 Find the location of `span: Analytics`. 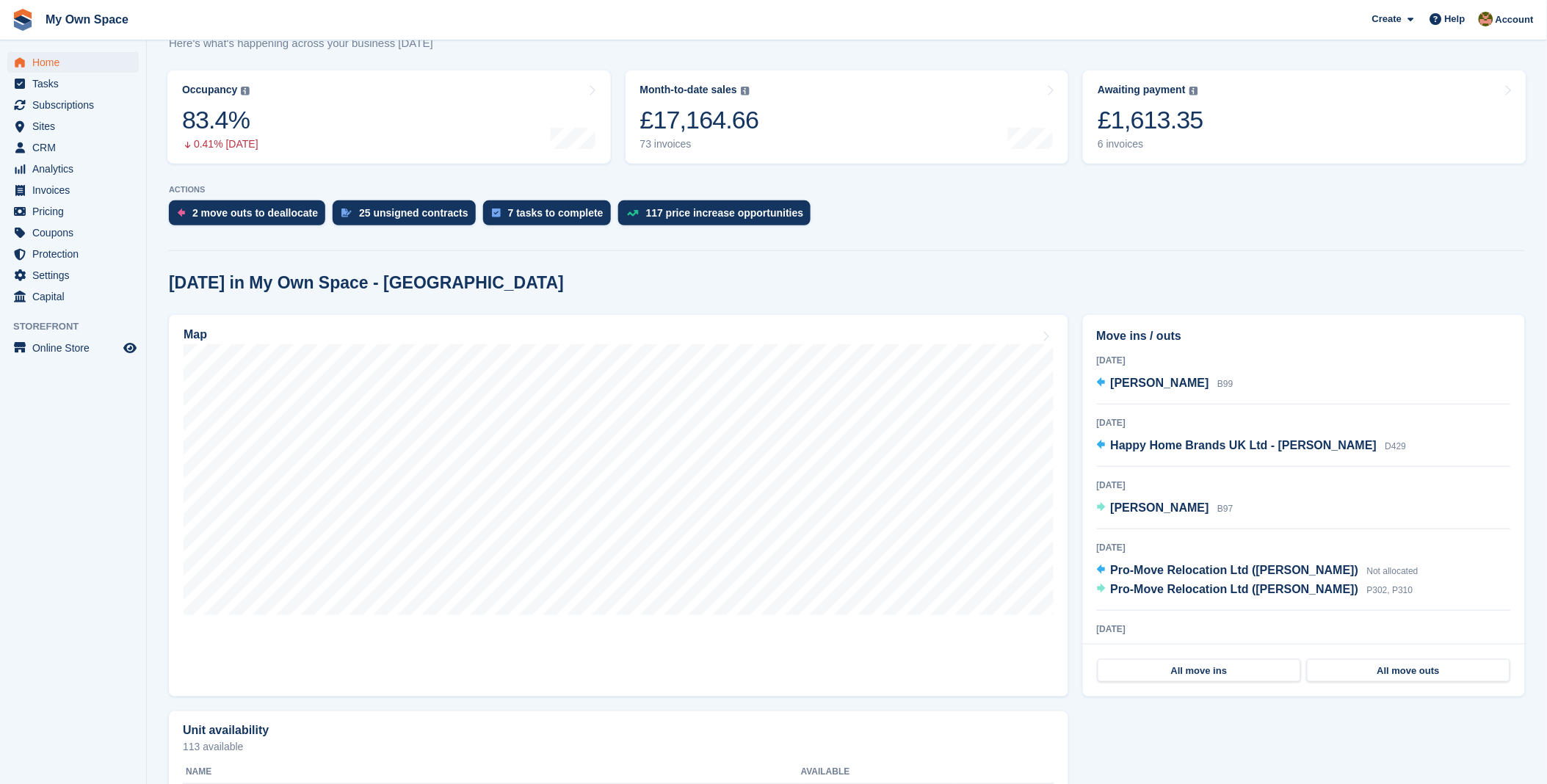

span: Analytics is located at coordinates (76, 168).